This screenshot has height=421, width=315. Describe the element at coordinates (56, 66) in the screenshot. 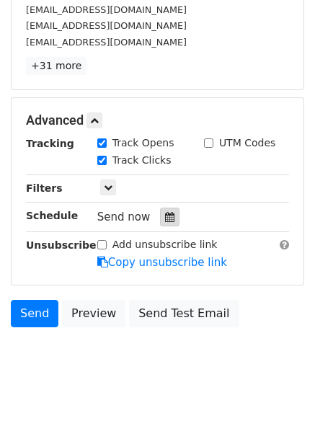

I see `a: +31 more` at that location.